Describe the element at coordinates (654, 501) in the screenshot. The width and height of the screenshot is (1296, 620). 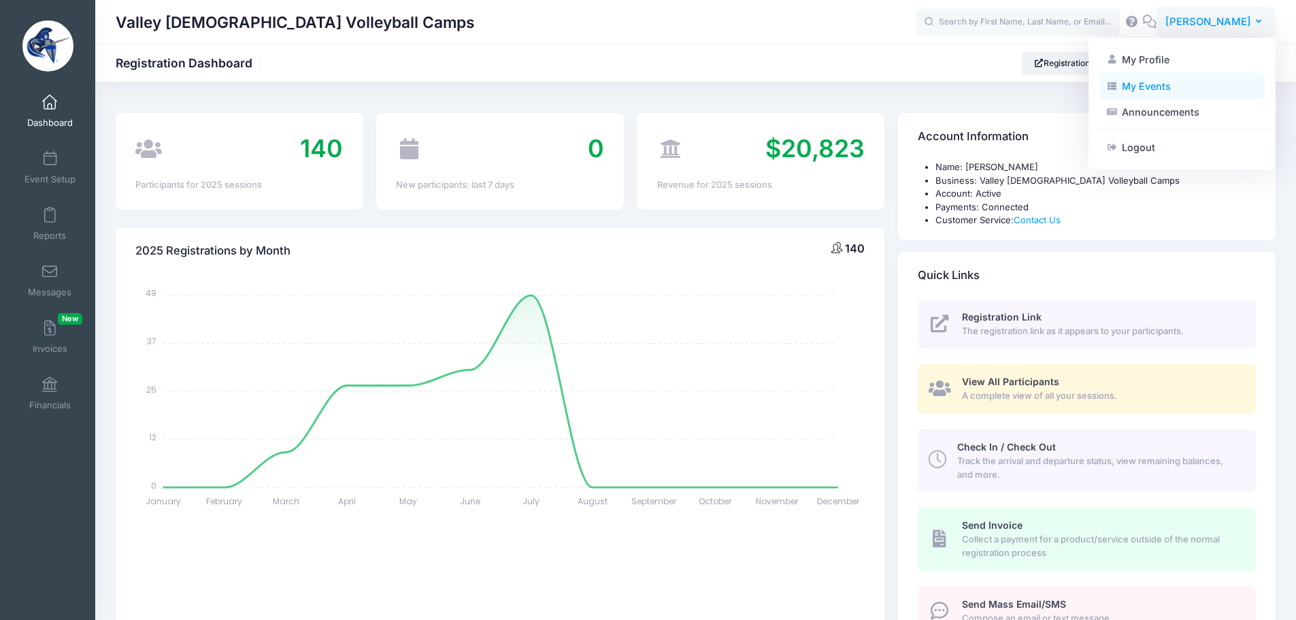
I see `tspan: September` at that location.